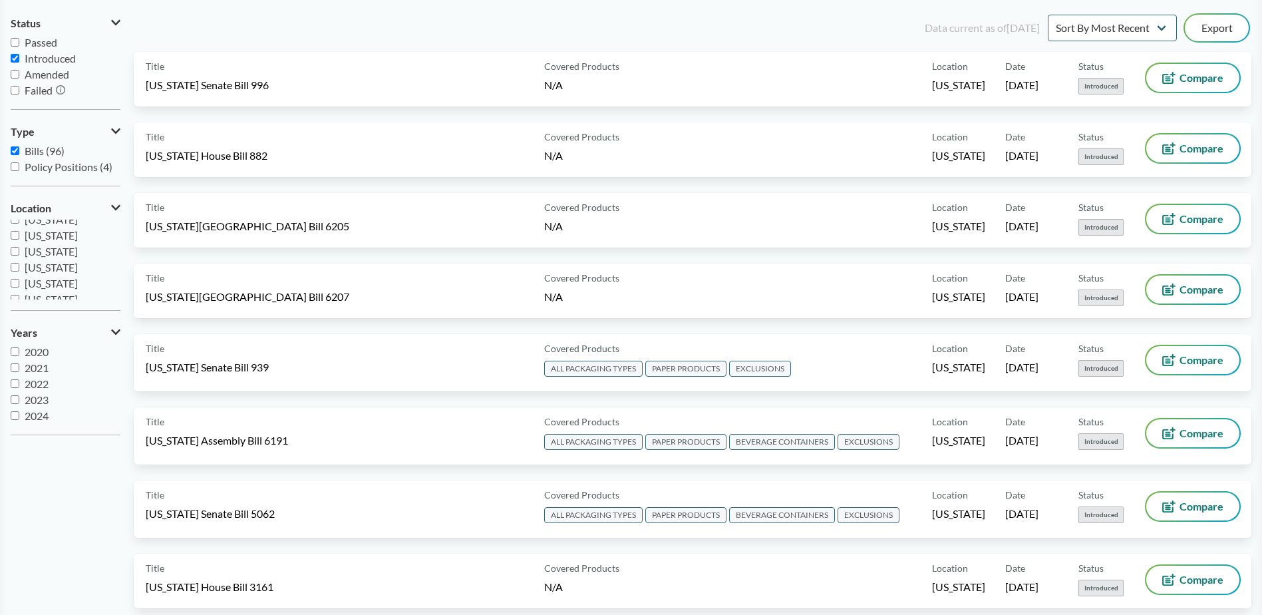 The width and height of the screenshot is (1262, 615). I want to click on input: Passed, so click(15, 42).